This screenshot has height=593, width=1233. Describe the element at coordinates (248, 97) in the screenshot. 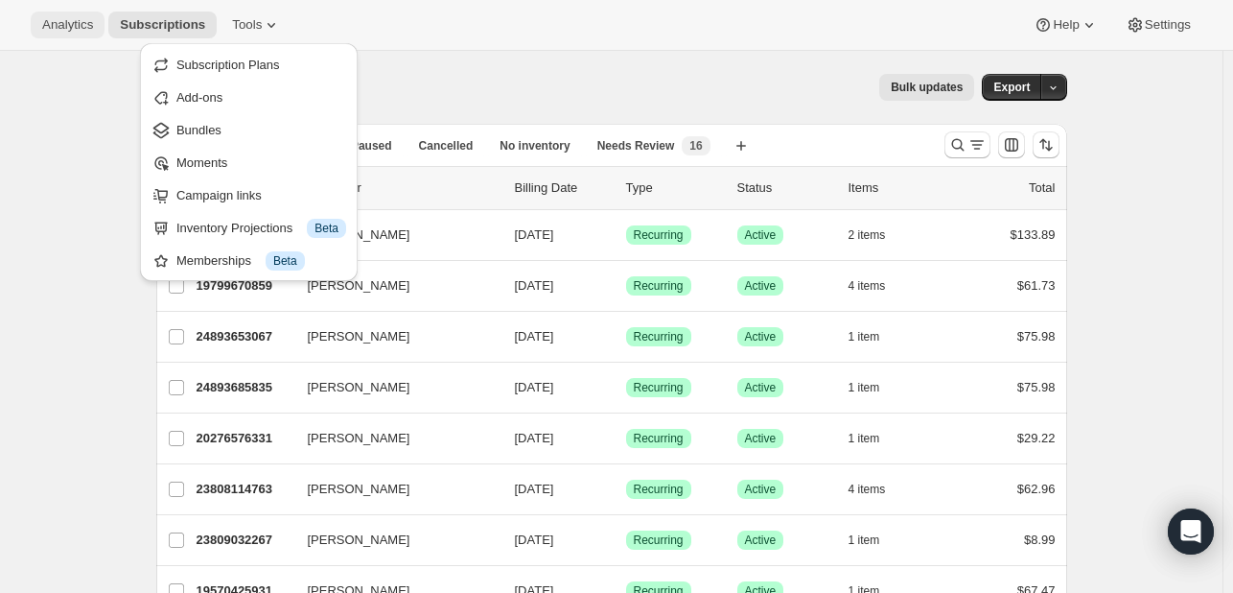

I see `button: Add-ons` at that location.